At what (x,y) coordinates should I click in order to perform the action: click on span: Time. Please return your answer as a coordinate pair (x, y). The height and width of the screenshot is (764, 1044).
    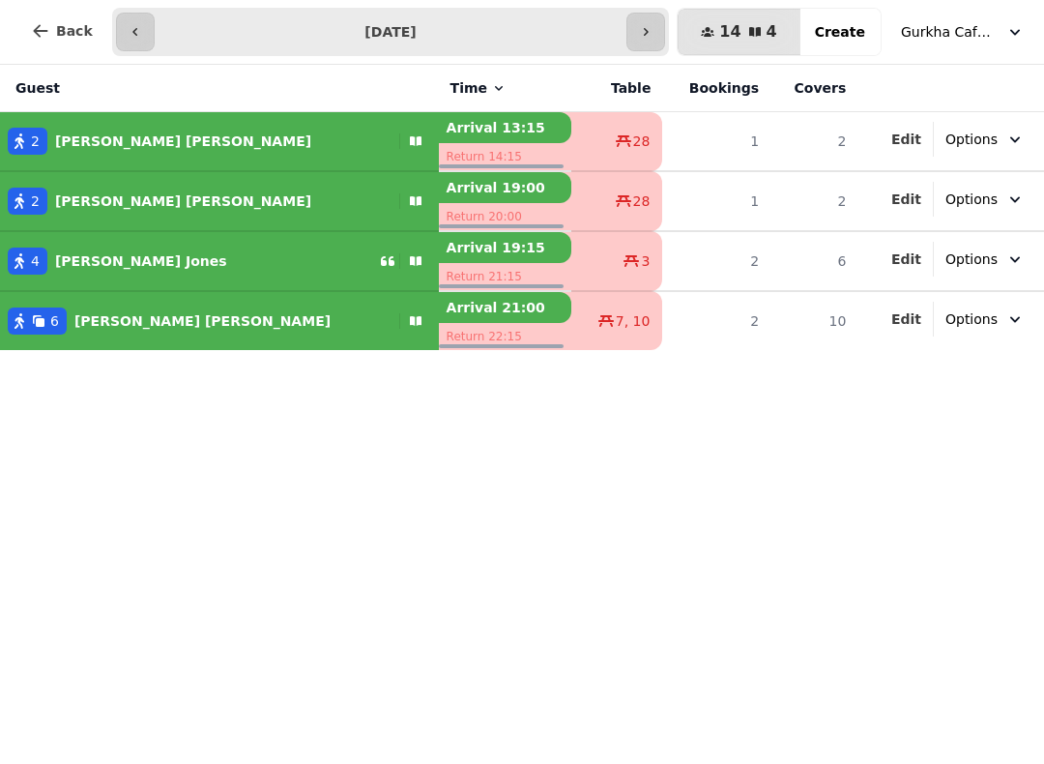
    Looking at the image, I should click on (469, 88).